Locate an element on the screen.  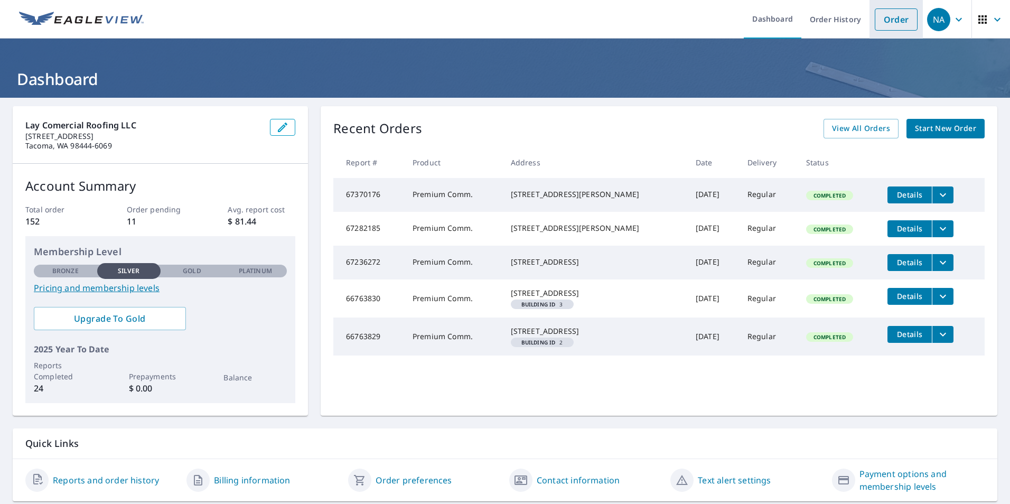
p: Gold is located at coordinates (192, 271).